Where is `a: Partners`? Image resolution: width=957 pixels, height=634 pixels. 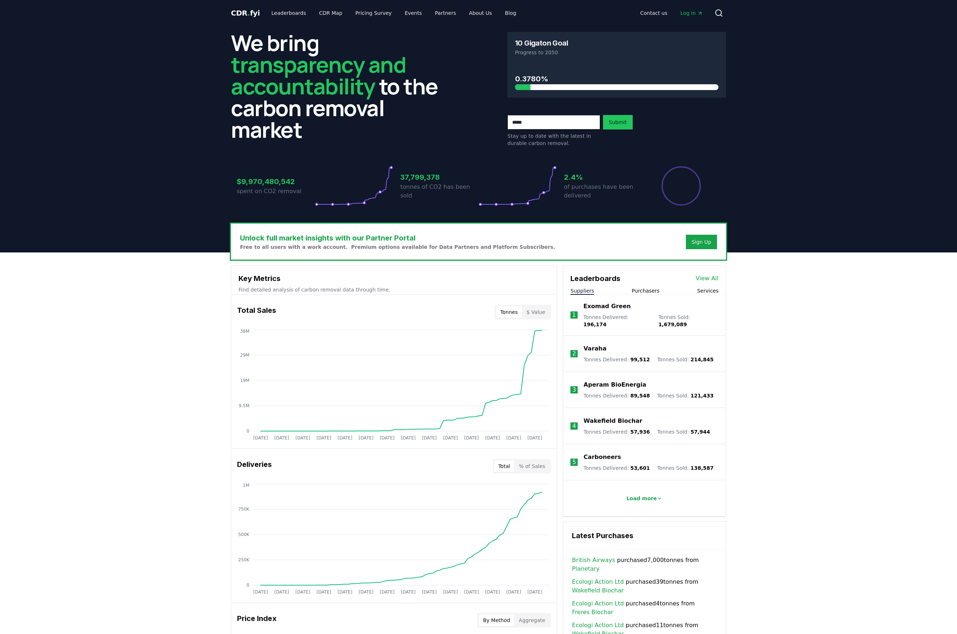 a: Partners is located at coordinates (446, 13).